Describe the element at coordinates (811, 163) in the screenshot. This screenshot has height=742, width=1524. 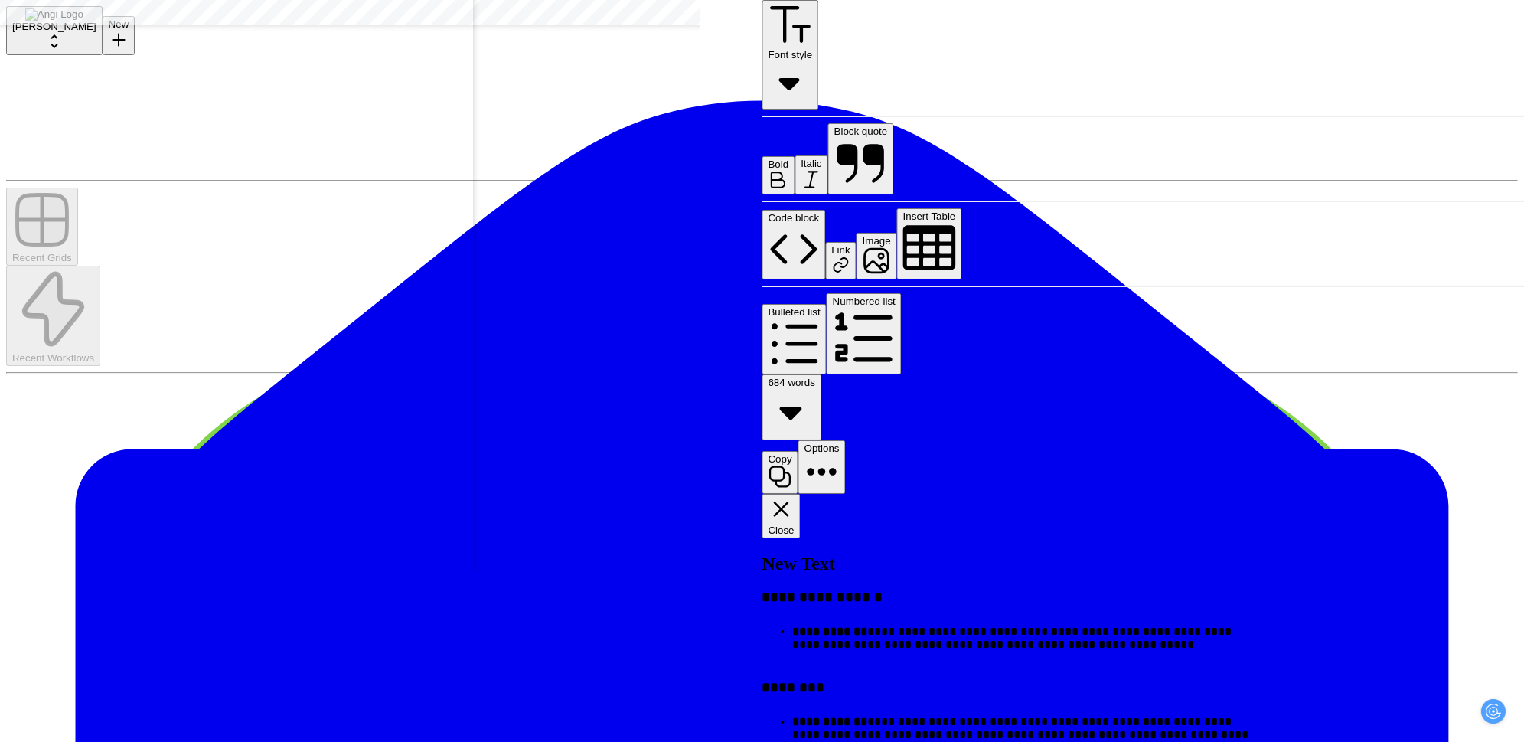
I see `span: Italic` at that location.